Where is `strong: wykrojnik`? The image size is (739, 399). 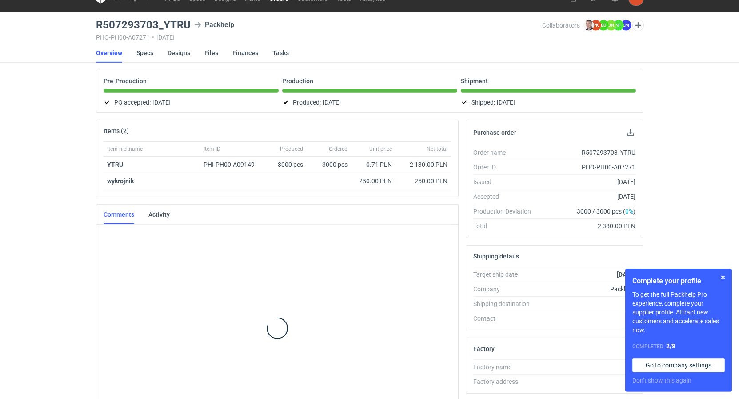
strong: wykrojnik is located at coordinates (120, 181).